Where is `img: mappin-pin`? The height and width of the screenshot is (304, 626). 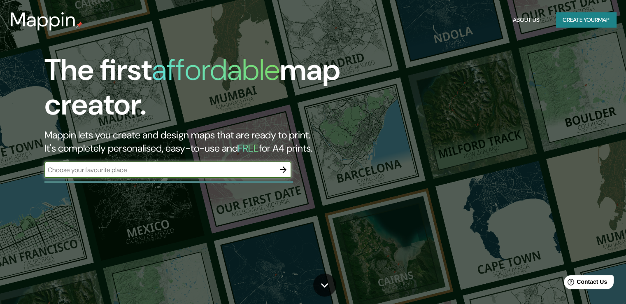 img: mappin-pin is located at coordinates (79, 25).